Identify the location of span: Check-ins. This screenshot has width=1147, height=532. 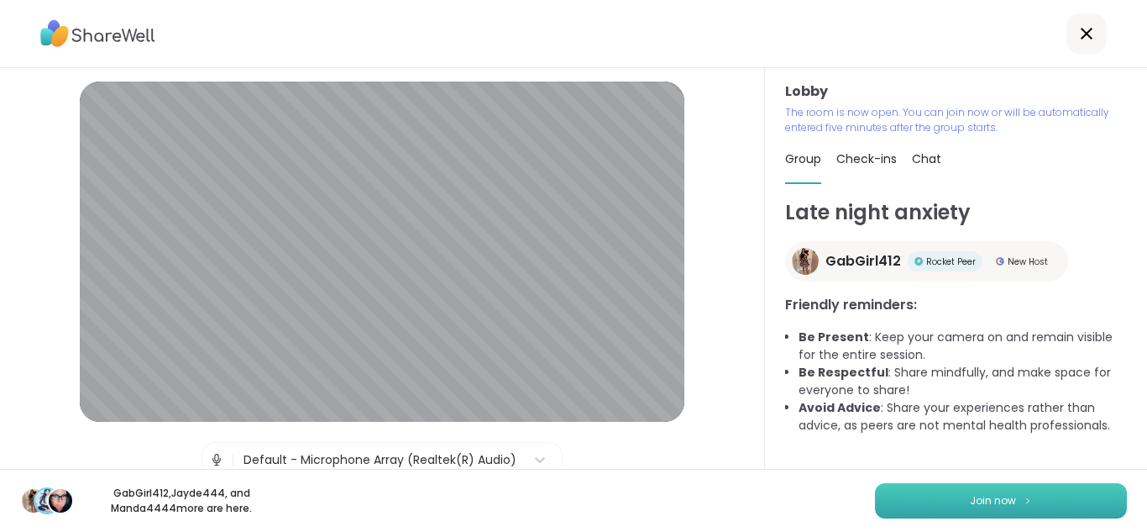
(867, 159).